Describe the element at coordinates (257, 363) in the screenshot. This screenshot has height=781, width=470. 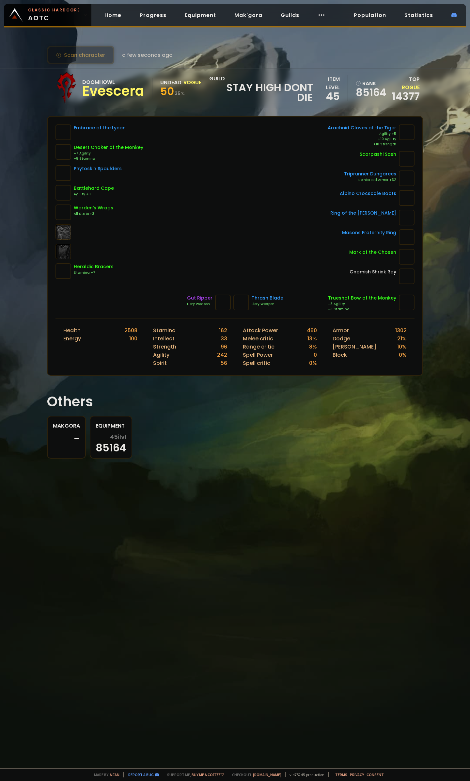
I see `div: Spell critic` at that location.